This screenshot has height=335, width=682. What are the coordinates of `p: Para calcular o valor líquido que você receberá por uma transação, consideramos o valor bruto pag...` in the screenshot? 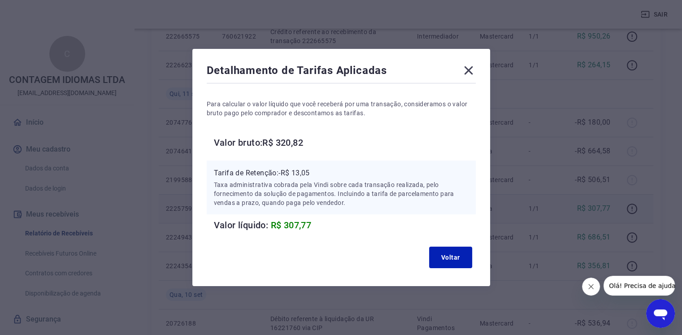 It's located at (341, 108).